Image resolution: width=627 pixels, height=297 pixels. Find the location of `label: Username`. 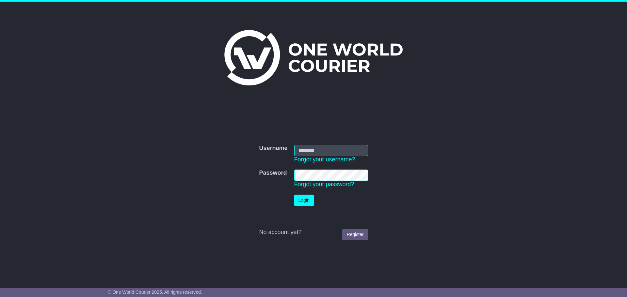

label: Username is located at coordinates (273, 149).